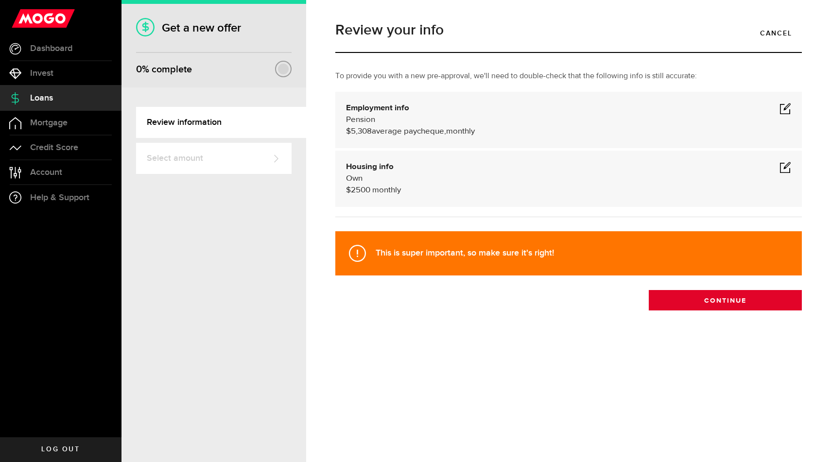 The width and height of the screenshot is (831, 462). Describe the element at coordinates (409, 131) in the screenshot. I see `span: average paycheque,` at that location.